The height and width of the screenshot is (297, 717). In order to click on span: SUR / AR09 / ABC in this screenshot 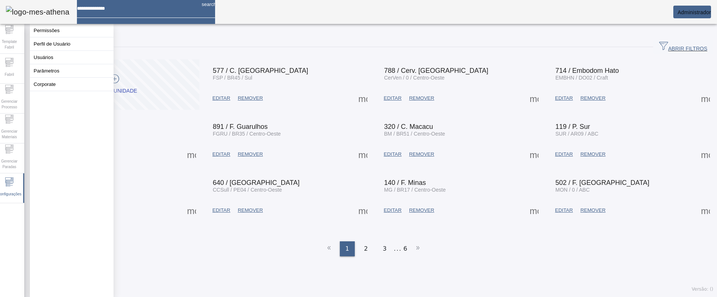, I will do `click(577, 134)`.